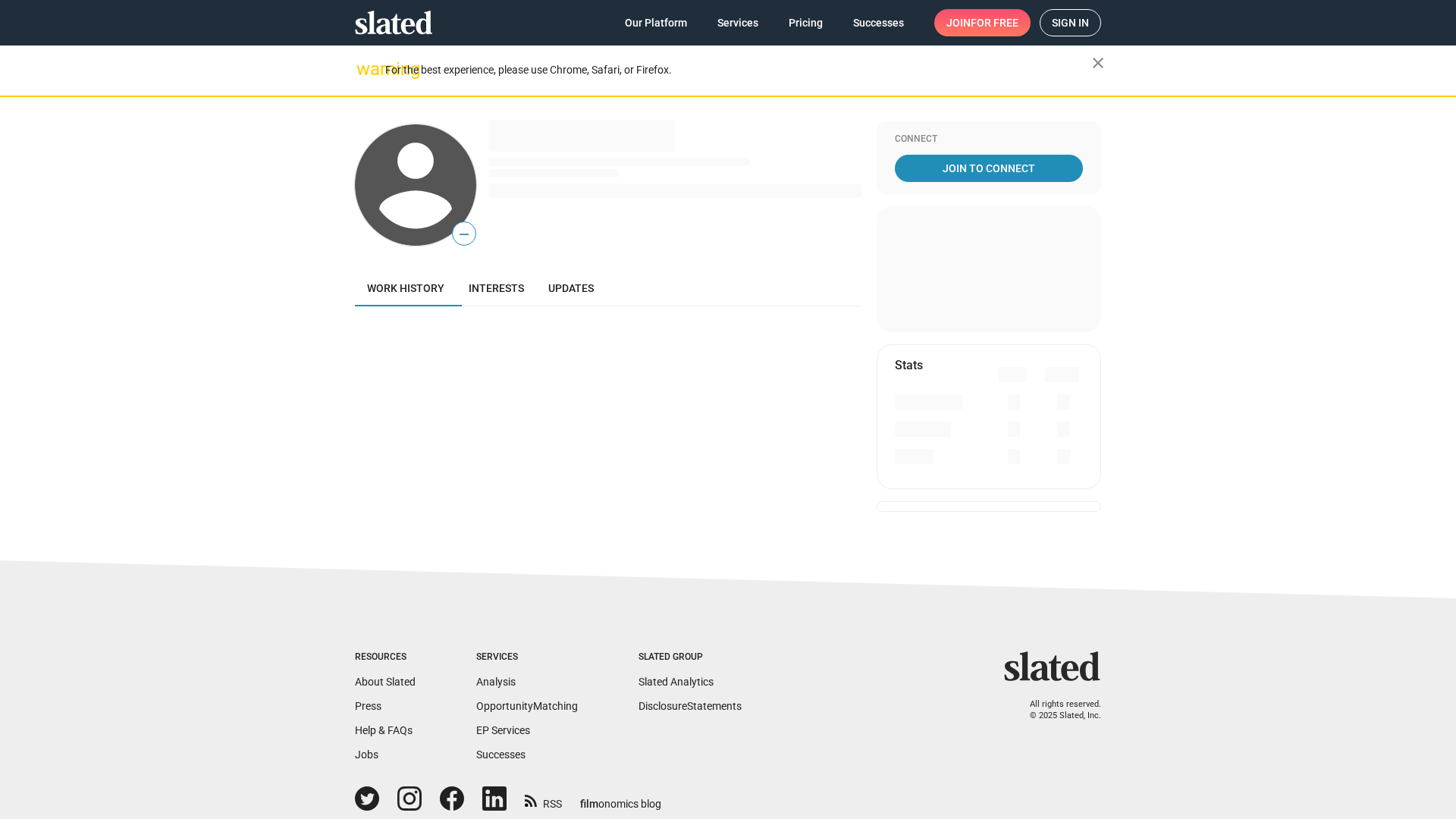 This screenshot has width=1456, height=819. Describe the element at coordinates (805, 23) in the screenshot. I see `span: Pricing` at that location.